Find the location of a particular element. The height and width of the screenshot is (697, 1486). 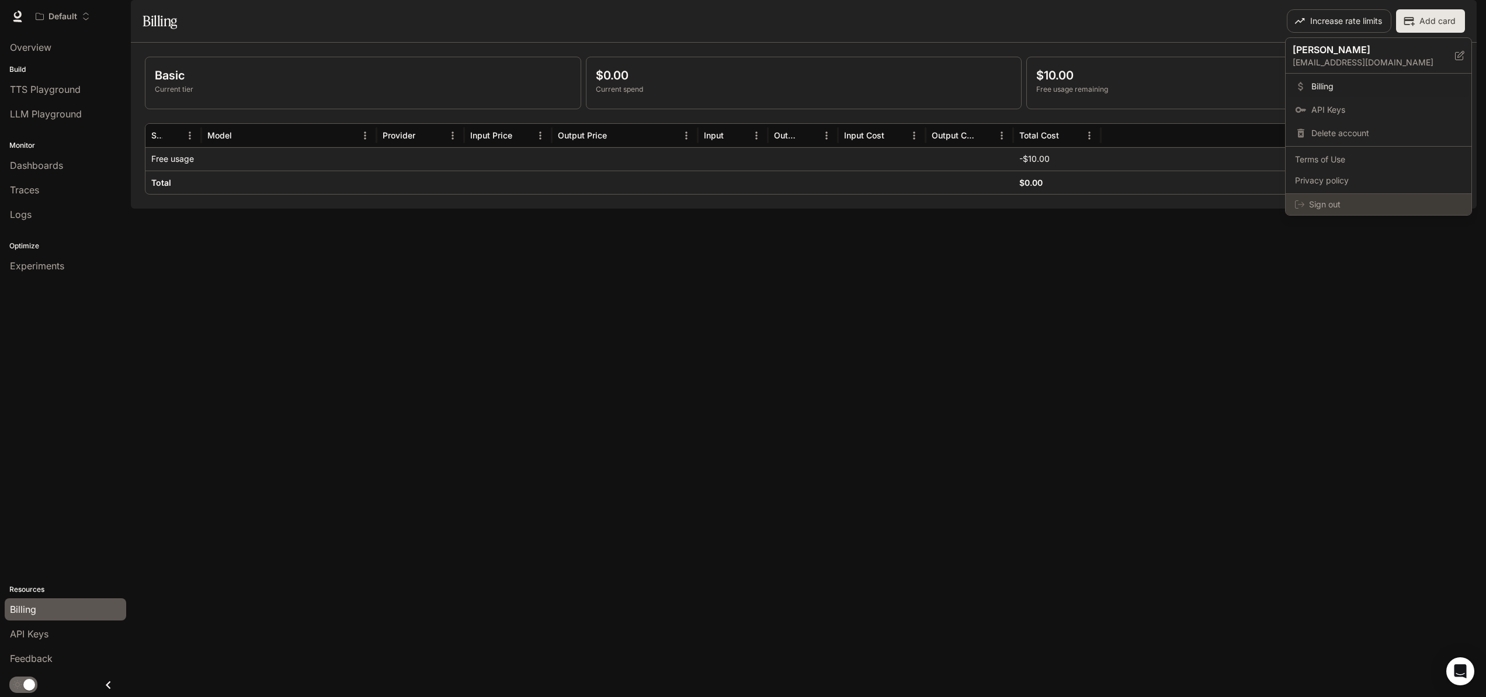

a: Billing is located at coordinates (1378, 86).